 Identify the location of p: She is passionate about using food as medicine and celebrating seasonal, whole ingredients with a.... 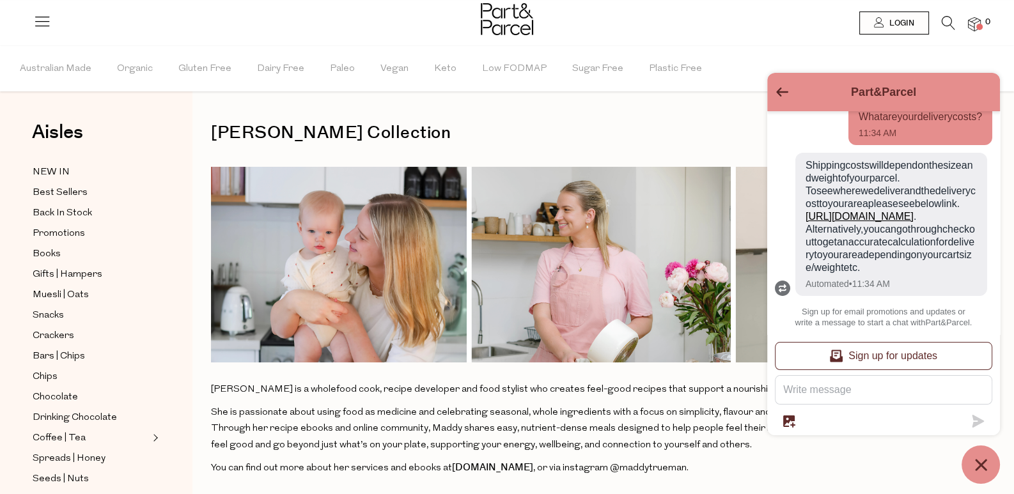
(603, 429).